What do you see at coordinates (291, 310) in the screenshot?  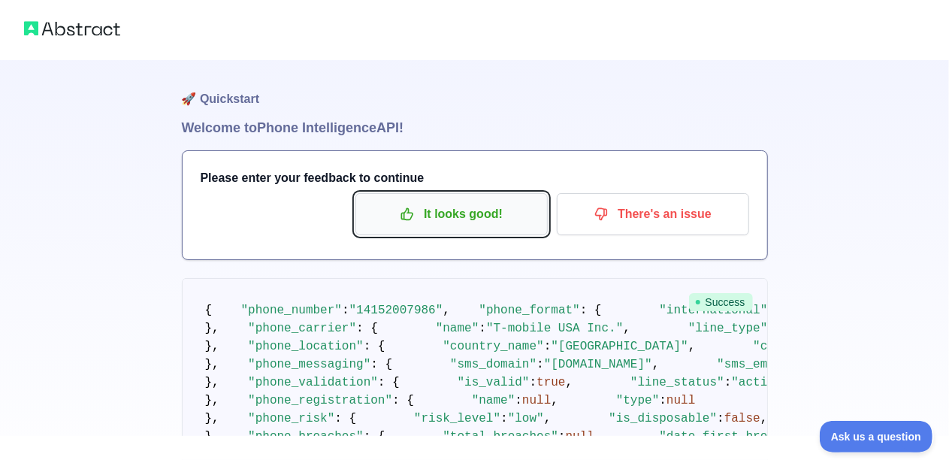 I see `span: "phone_number"` at bounding box center [291, 310].